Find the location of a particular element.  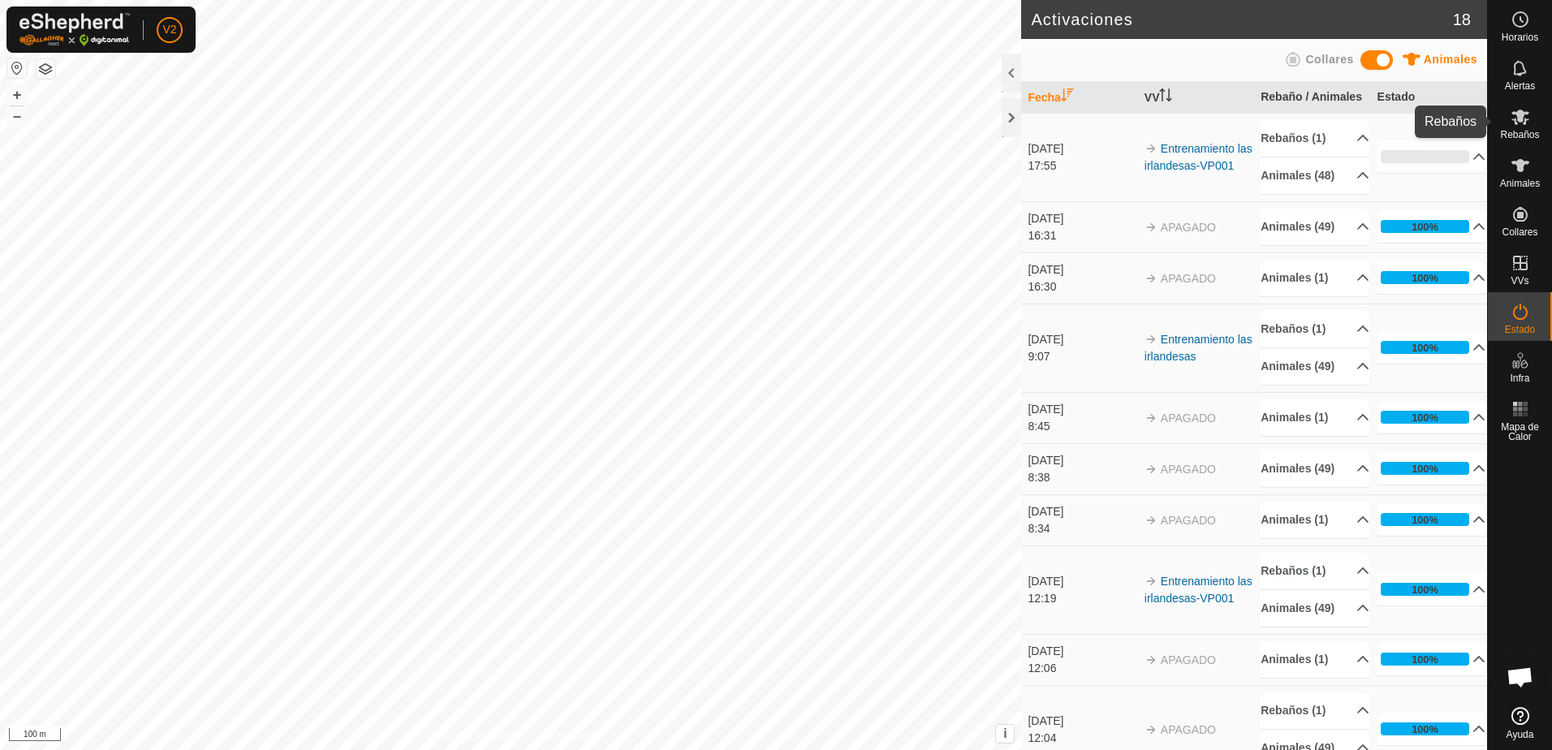

a: Política de Privacidad is located at coordinates (473, 736).